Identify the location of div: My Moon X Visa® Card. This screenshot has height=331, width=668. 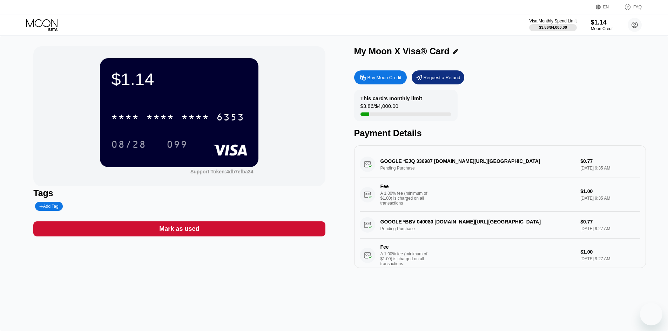
(402, 51).